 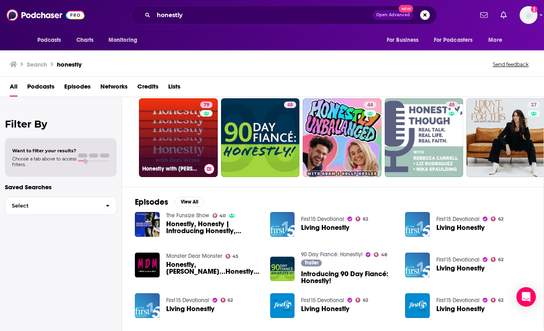 What do you see at coordinates (147, 265) in the screenshot?
I see `img: Honestly, Hannah...Honestly [Ghosts]` at bounding box center [147, 265].